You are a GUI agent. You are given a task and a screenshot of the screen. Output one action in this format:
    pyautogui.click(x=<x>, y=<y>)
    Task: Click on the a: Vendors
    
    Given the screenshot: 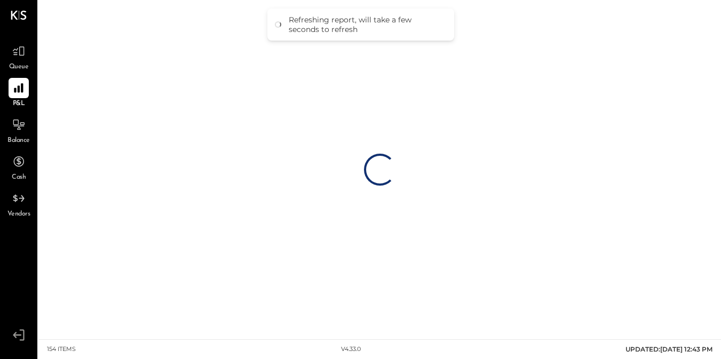 What is the action you would take?
    pyautogui.click(x=19, y=204)
    